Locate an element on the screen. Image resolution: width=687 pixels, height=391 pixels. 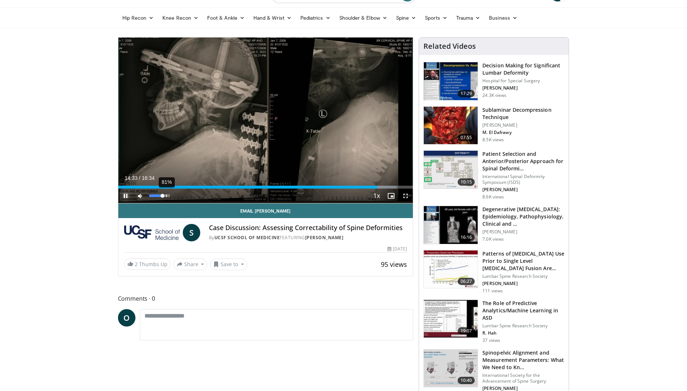
p: Hospital for Special Surgery is located at coordinates (523, 81).